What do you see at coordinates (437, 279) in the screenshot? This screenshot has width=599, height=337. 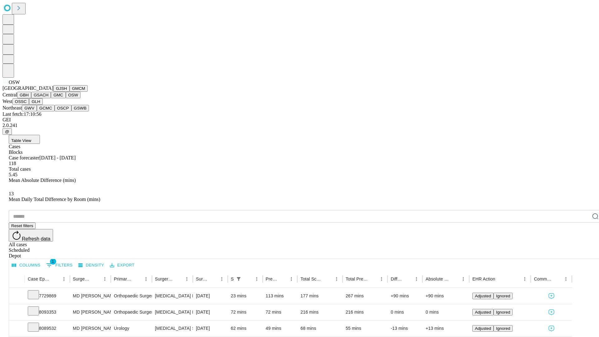 I see `div: Absolute Difference` at bounding box center [437, 279].